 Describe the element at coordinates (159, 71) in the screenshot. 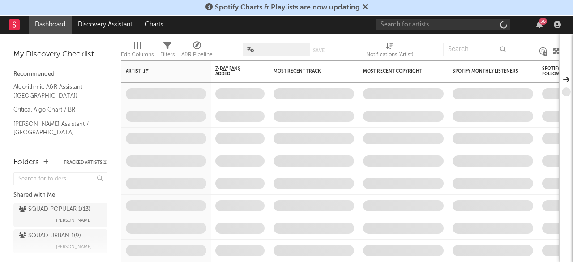

I see `div: Artist` at that location.